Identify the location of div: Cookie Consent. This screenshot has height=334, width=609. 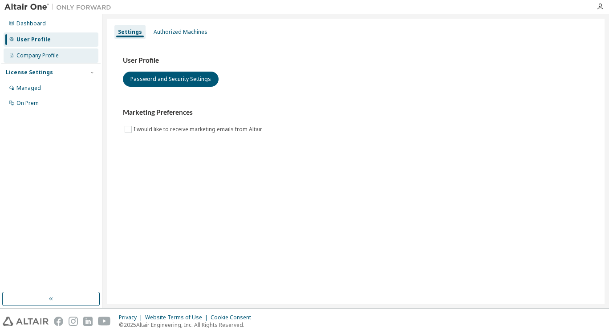
(233, 318).